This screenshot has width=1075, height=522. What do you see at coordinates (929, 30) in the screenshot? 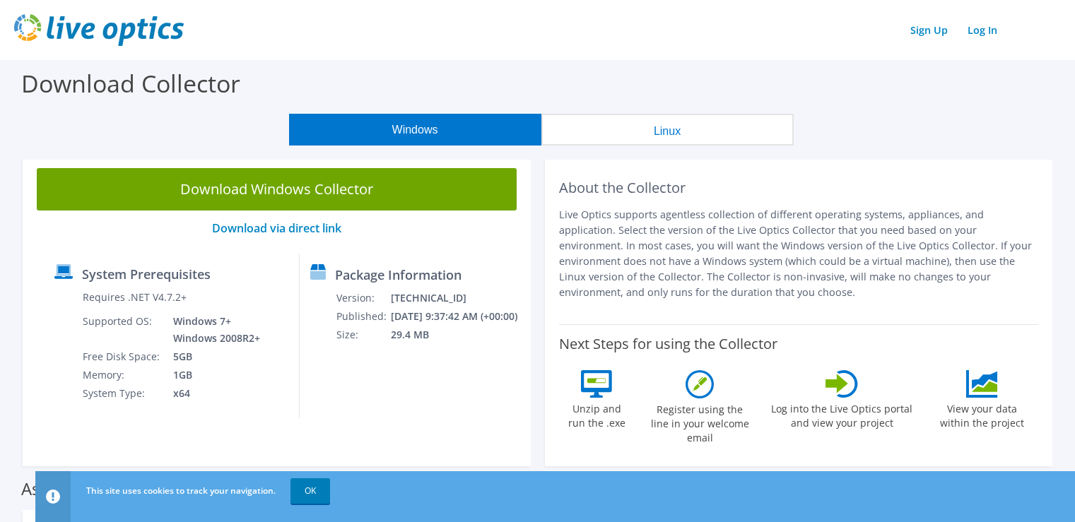
I see `a: Sign Up` at bounding box center [929, 30].